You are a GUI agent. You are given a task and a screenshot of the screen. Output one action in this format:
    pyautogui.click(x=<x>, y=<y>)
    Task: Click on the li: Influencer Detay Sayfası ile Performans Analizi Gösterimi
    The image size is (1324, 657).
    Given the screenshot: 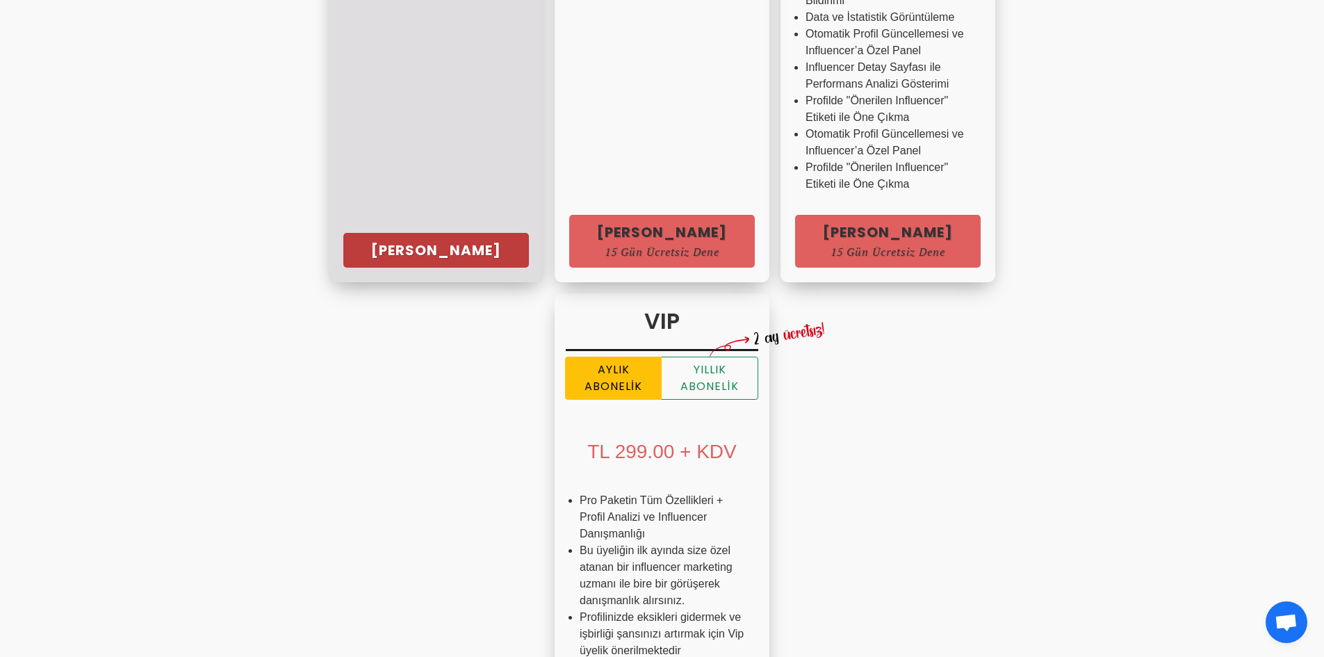 What is the action you would take?
    pyautogui.click(x=888, y=76)
    